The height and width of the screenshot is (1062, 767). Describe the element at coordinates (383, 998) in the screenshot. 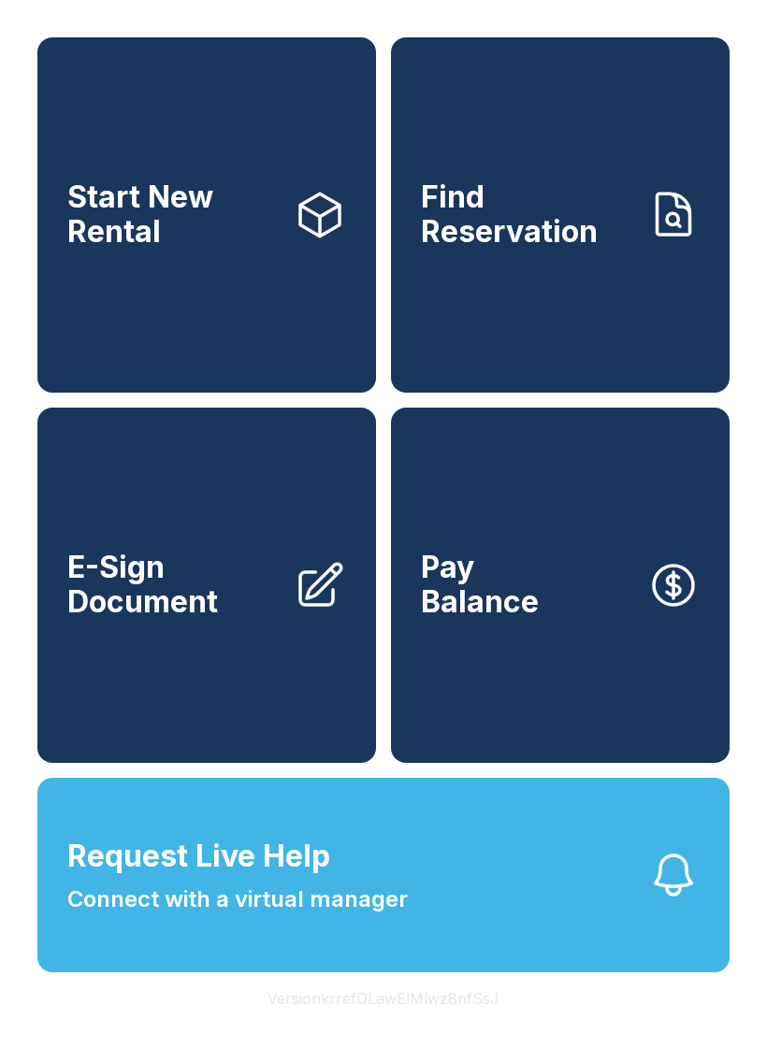

I see `button: VersionkrrefDLawElMlwz8nfSsJ` at that location.